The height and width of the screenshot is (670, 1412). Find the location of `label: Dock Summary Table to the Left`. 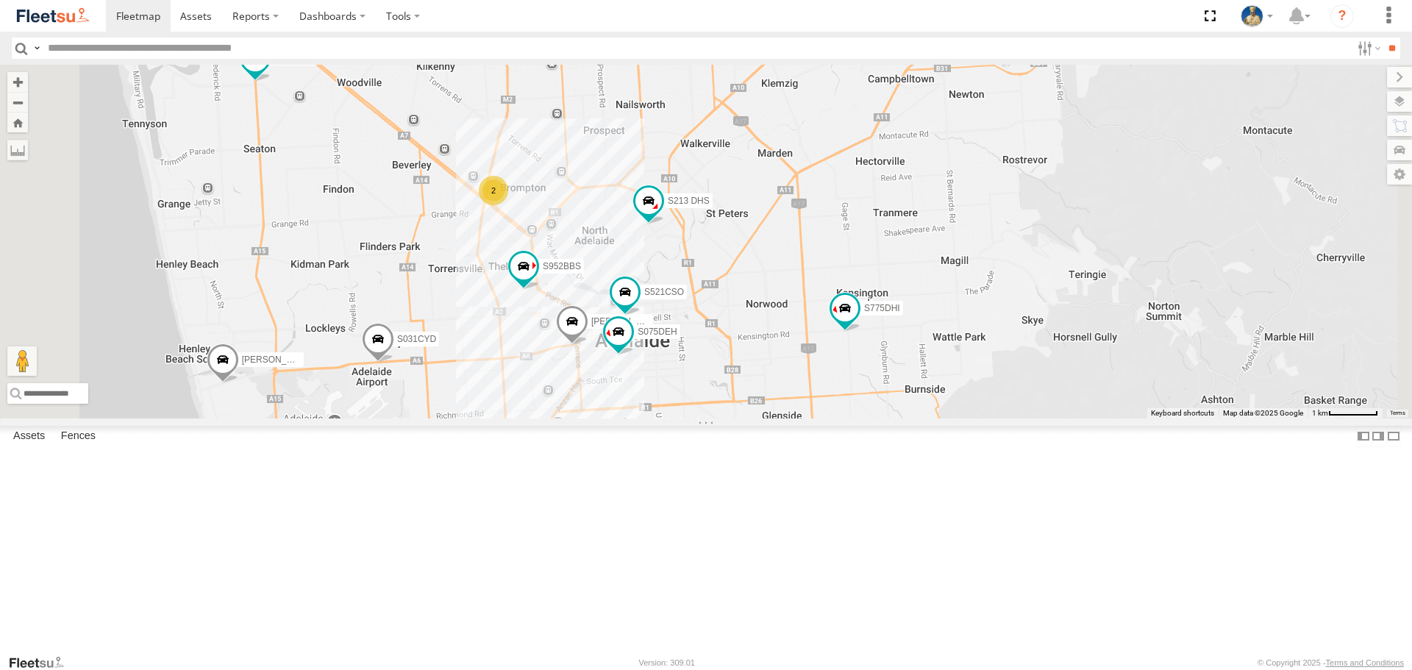

label: Dock Summary Table to the Left is located at coordinates (1364, 436).